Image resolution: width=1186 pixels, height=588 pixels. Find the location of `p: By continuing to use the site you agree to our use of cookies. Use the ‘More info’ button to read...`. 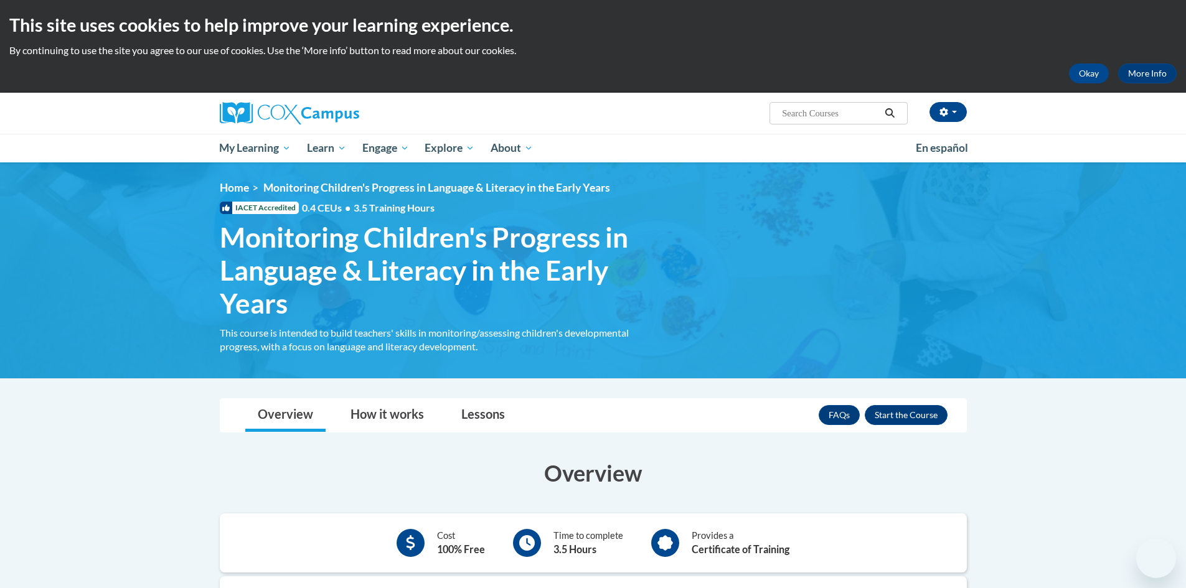

p: By continuing to use the site you agree to our use of cookies. Use the ‘More info’ button to read... is located at coordinates (593, 50).